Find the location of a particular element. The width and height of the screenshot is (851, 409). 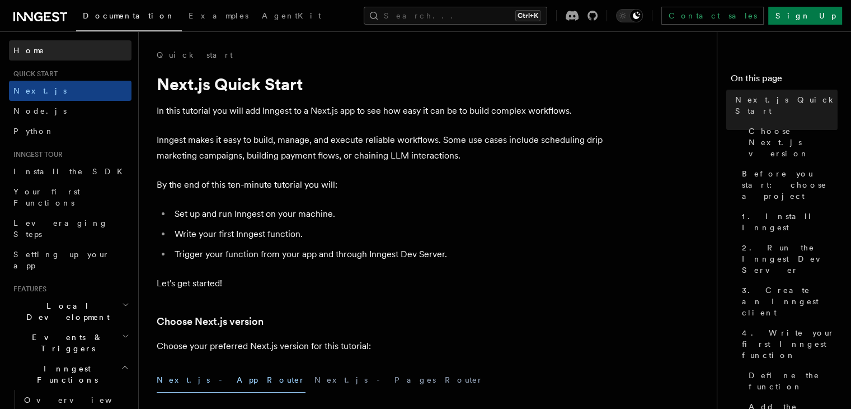

span: Events & Triggers is located at coordinates (65, 342).